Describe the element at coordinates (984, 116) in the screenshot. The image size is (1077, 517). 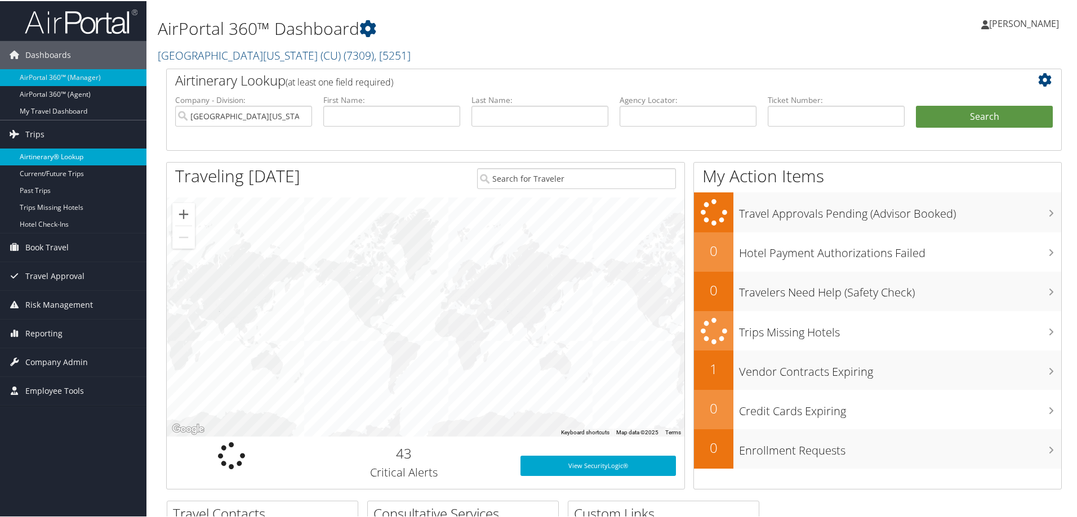
I see `button: Search` at that location.